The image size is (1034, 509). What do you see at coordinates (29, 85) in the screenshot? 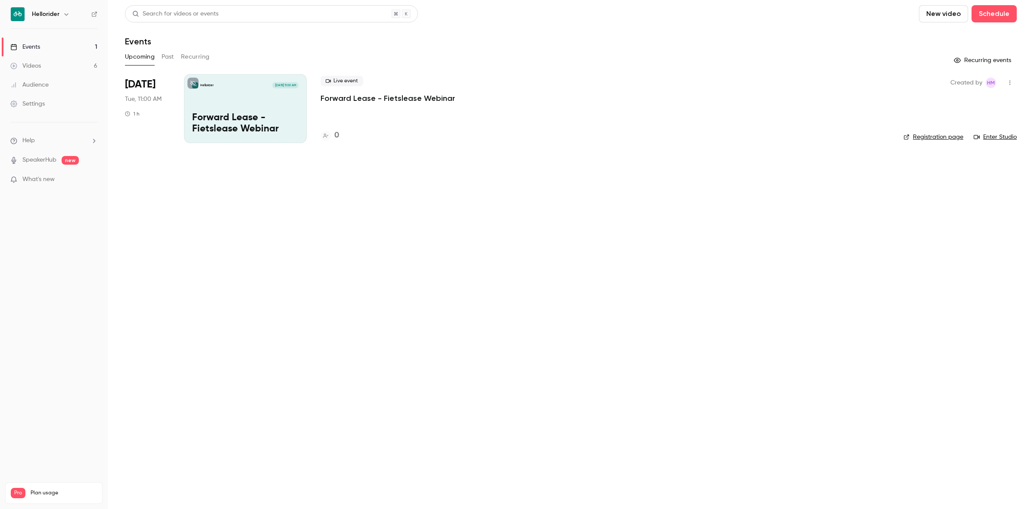
I see `div: Audience` at bounding box center [29, 85].